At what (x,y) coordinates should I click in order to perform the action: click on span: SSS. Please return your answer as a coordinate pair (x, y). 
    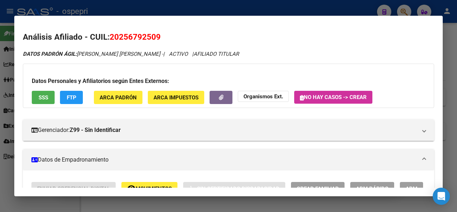
    Looking at the image, I should click on (43, 97).